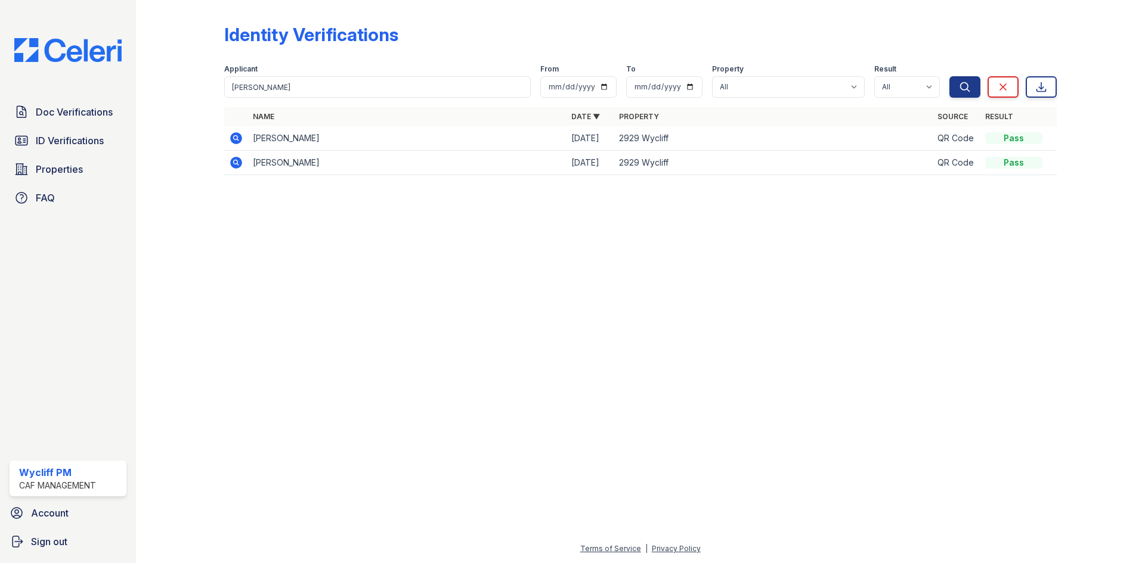 This screenshot has width=1145, height=563. Describe the element at coordinates (999, 116) in the screenshot. I see `a: Result` at that location.